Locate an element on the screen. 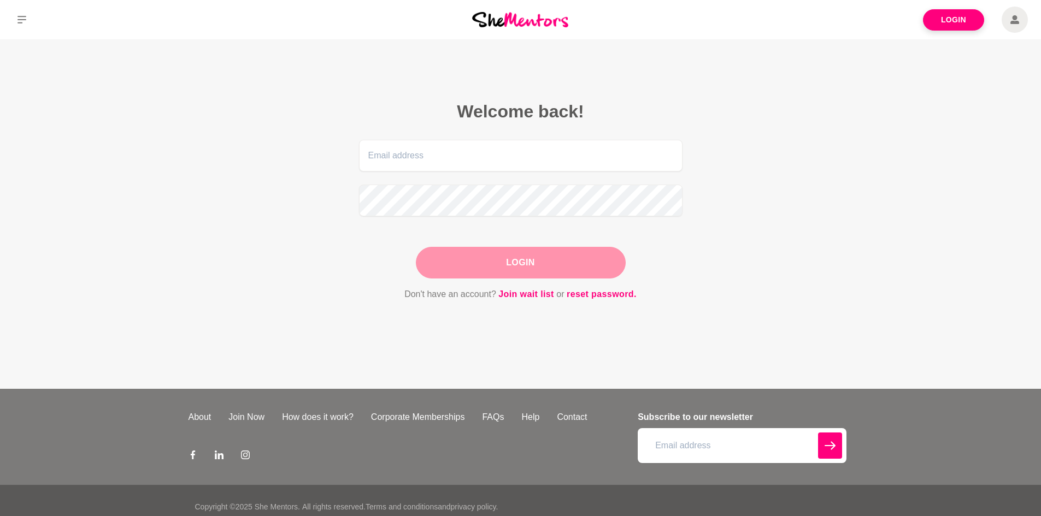 This screenshot has width=1041, height=516. a: How does it work? is located at coordinates (317, 417).